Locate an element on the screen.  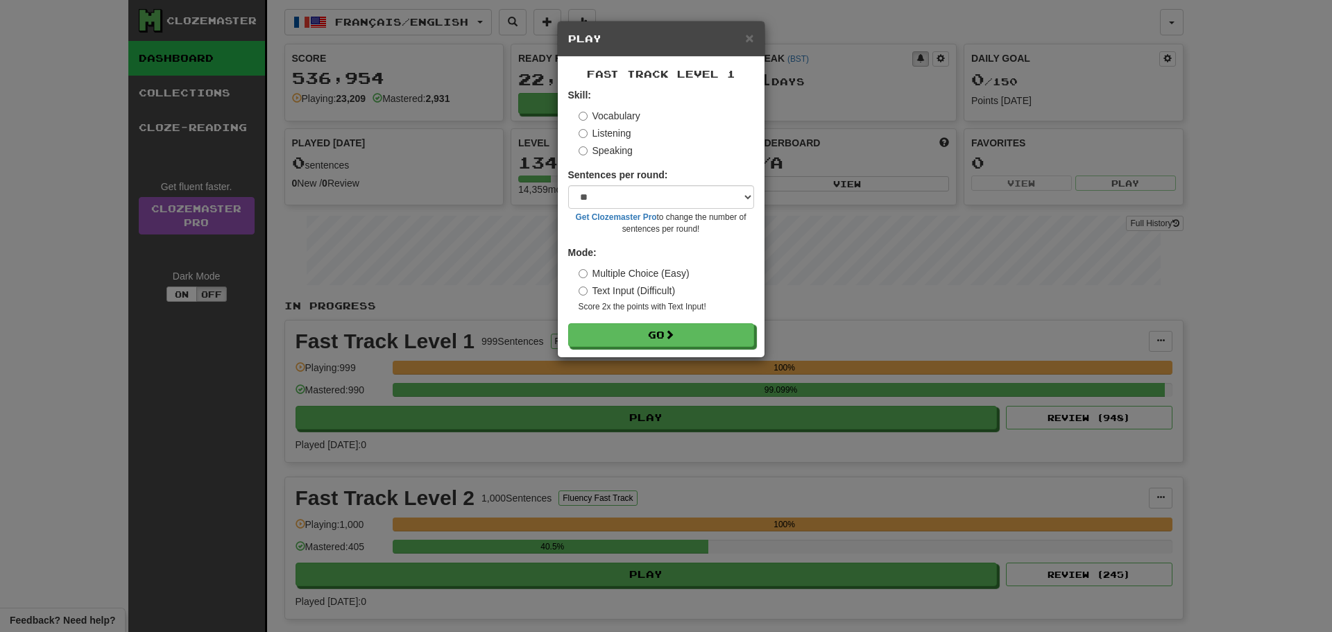
input: Text Input (Difficult) is located at coordinates (583, 291).